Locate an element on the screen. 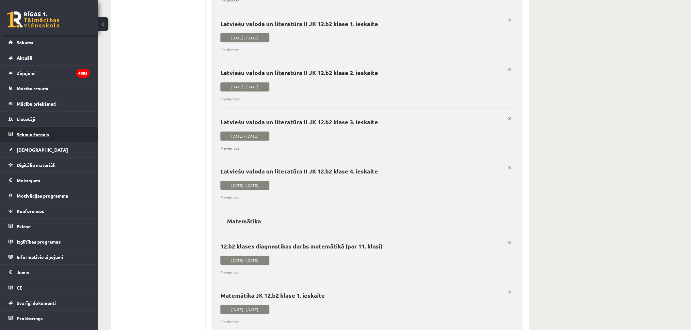 The image size is (691, 330). p: Latviešu valoda un literatūra II JK 12.b2 klase 3. ieskaite is located at coordinates (365, 122).